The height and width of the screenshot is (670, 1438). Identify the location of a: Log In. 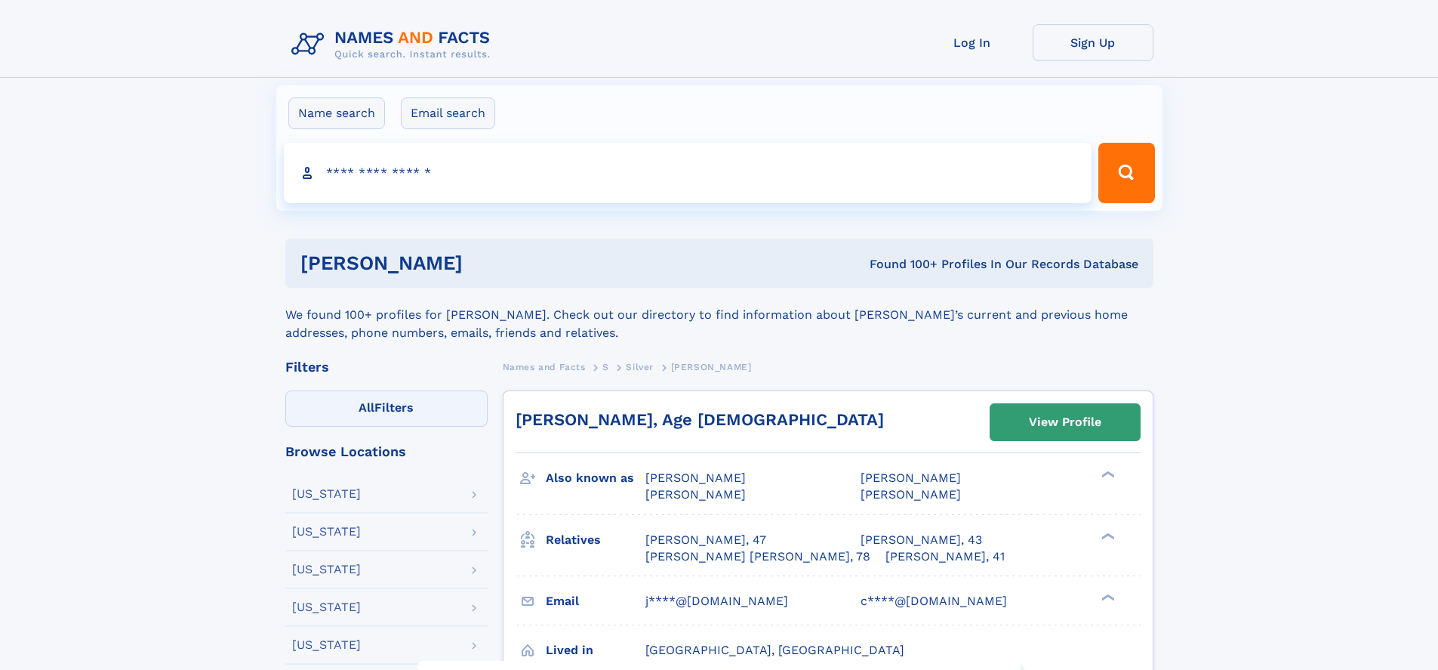
(972, 42).